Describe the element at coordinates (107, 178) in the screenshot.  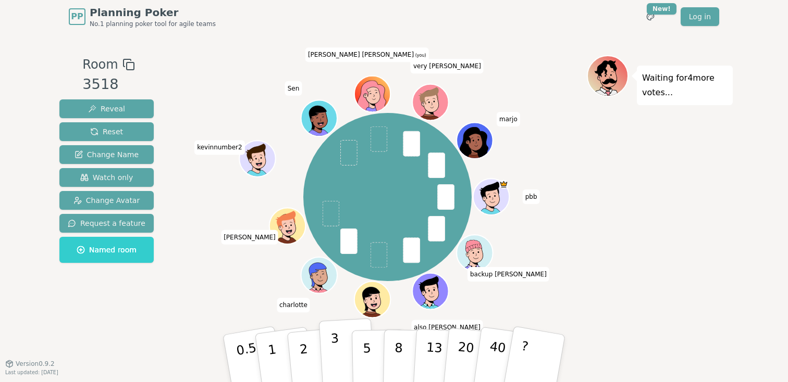
I see `span: Watch only` at that location.